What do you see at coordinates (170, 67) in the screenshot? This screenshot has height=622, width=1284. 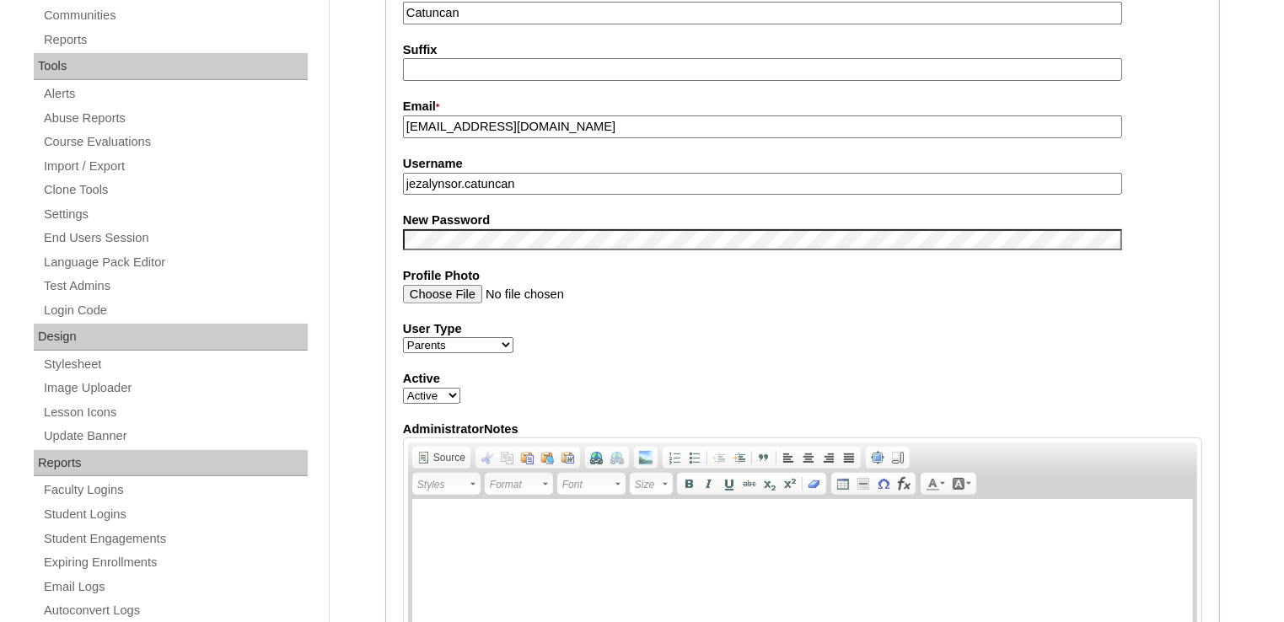 I see `div: Tools` at bounding box center [170, 67].